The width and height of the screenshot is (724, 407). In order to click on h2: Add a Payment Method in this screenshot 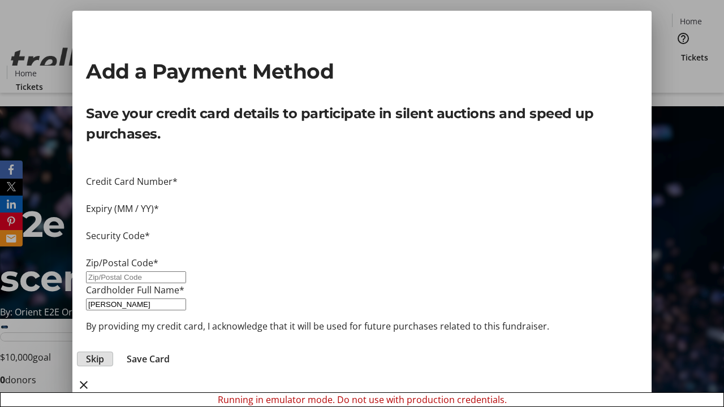, I will do `click(362, 71)`.